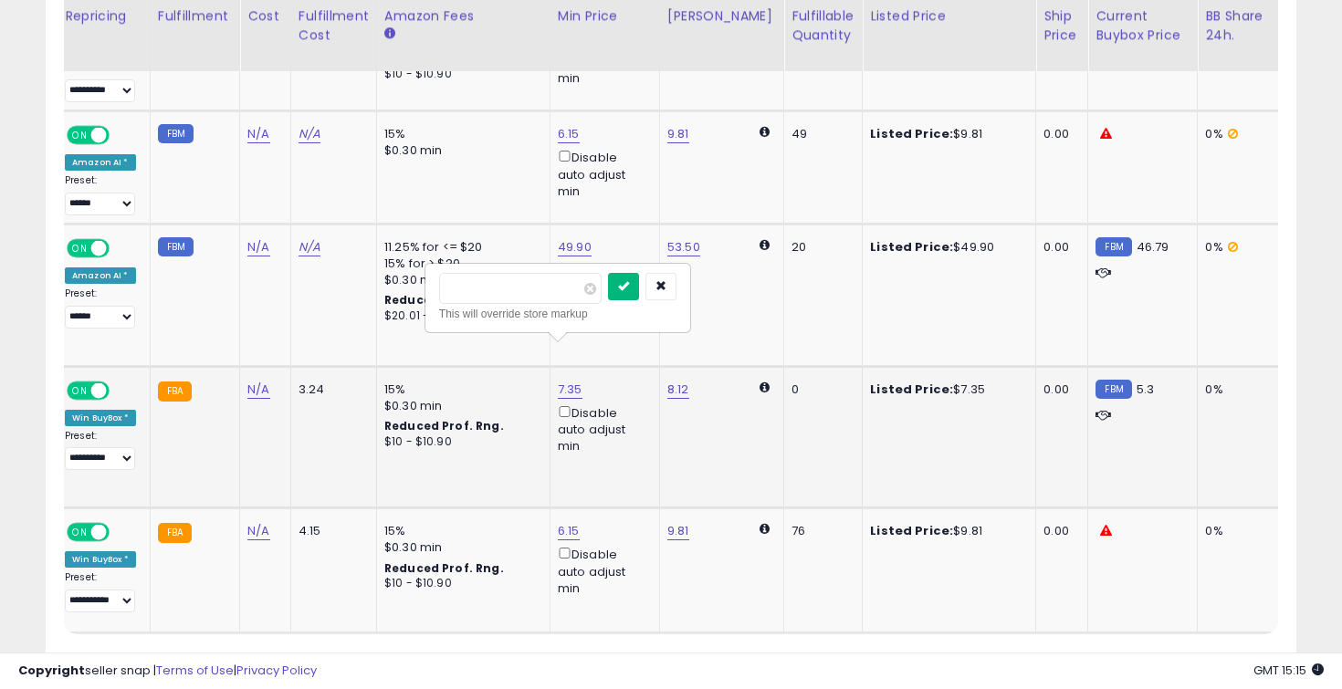 The image size is (1342, 689). Describe the element at coordinates (820, 531) in the screenshot. I see `div: 76` at that location.